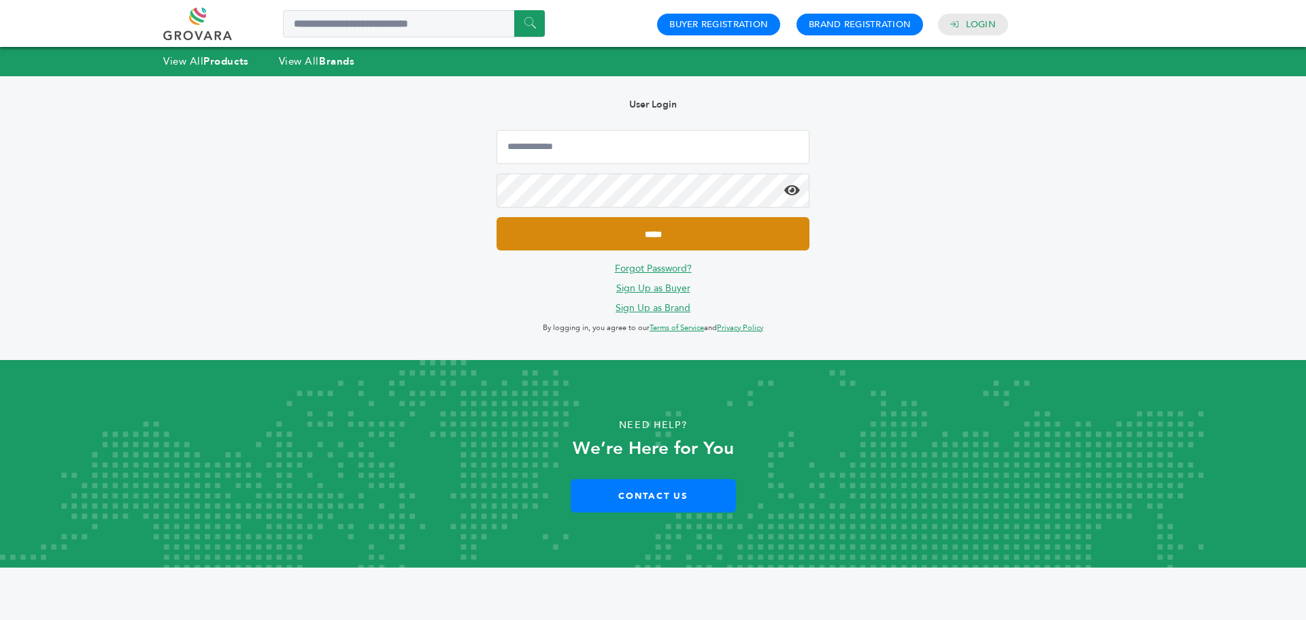 The width and height of the screenshot is (1306, 620). Describe the element at coordinates (653, 328) in the screenshot. I see `p: By logging in, you agree to our and` at that location.